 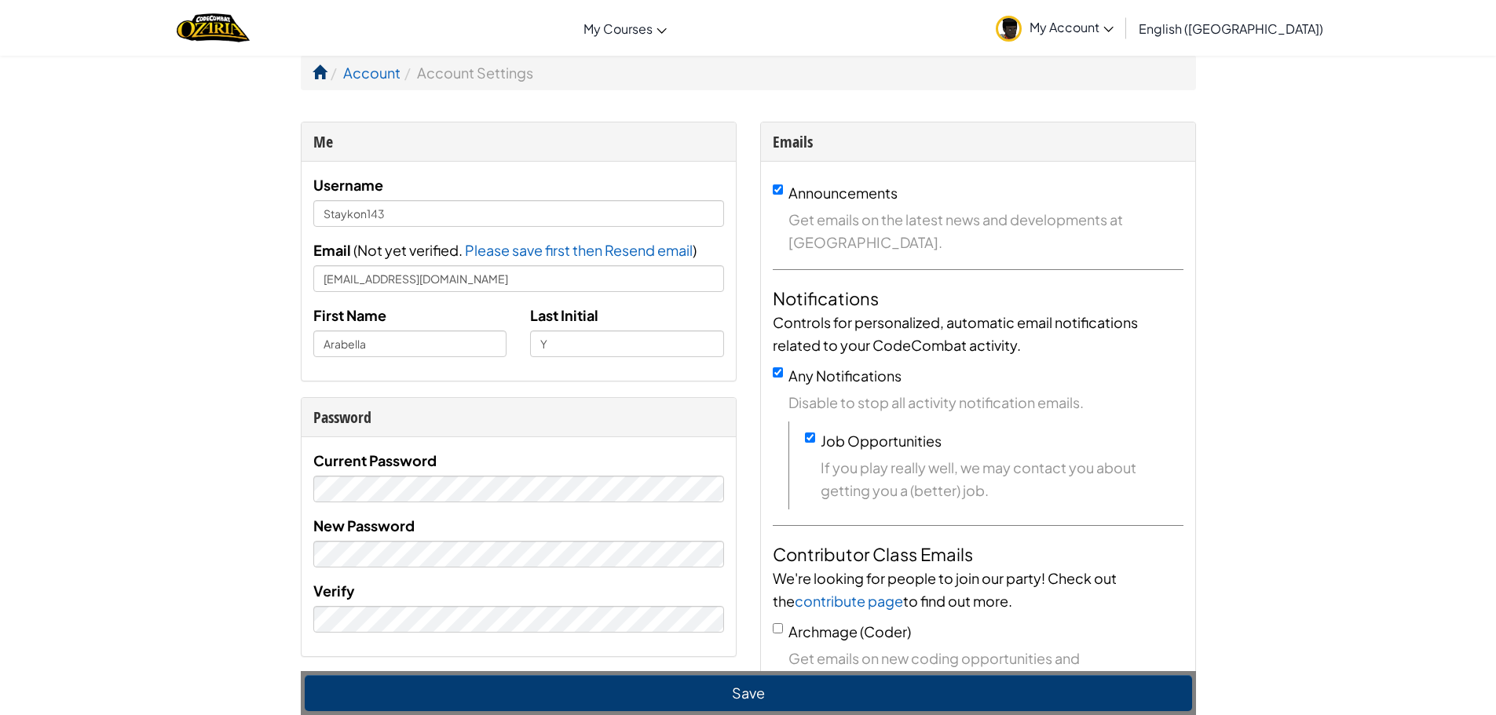 I want to click on label: New Password, so click(x=364, y=525).